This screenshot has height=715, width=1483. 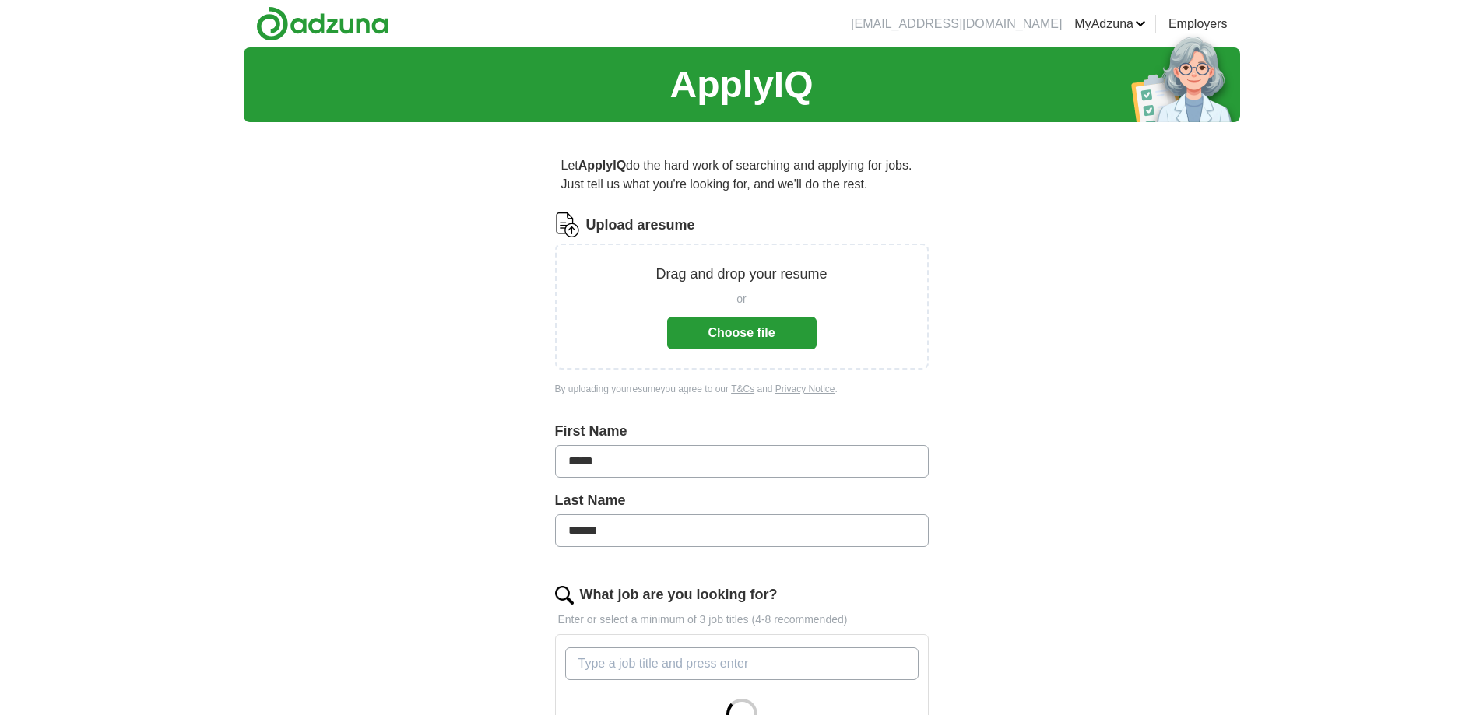 What do you see at coordinates (742, 620) in the screenshot?
I see `p: Enter or select a minimum of 3 job titles (4-8 recommended)` at bounding box center [742, 620].